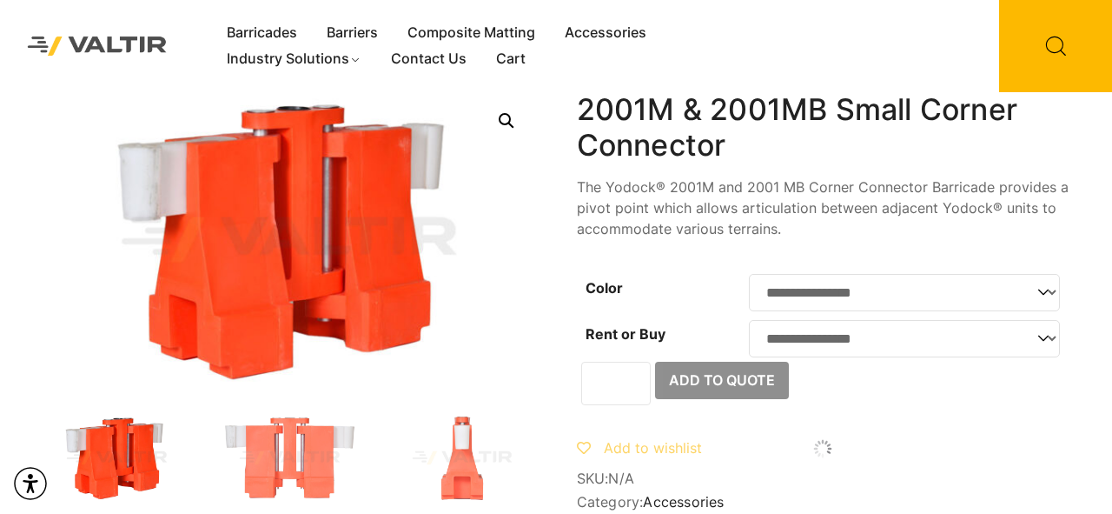 Image resolution: width=1112 pixels, height=514 pixels. Describe the element at coordinates (511, 59) in the screenshot. I see `a: Cart` at that location.